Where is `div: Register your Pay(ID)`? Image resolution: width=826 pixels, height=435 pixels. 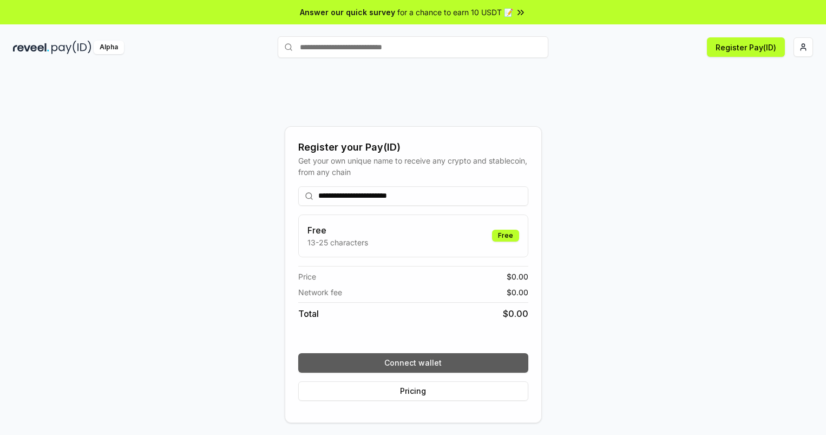 div: Register your Pay(ID) is located at coordinates (413, 147).